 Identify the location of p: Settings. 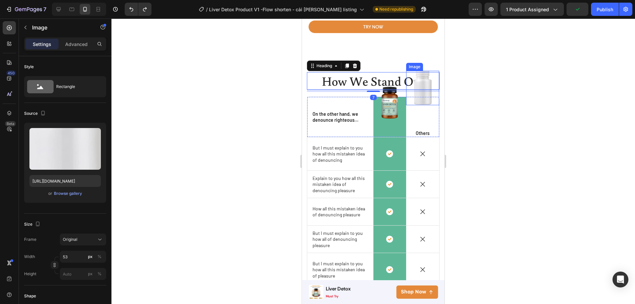
(42, 44).